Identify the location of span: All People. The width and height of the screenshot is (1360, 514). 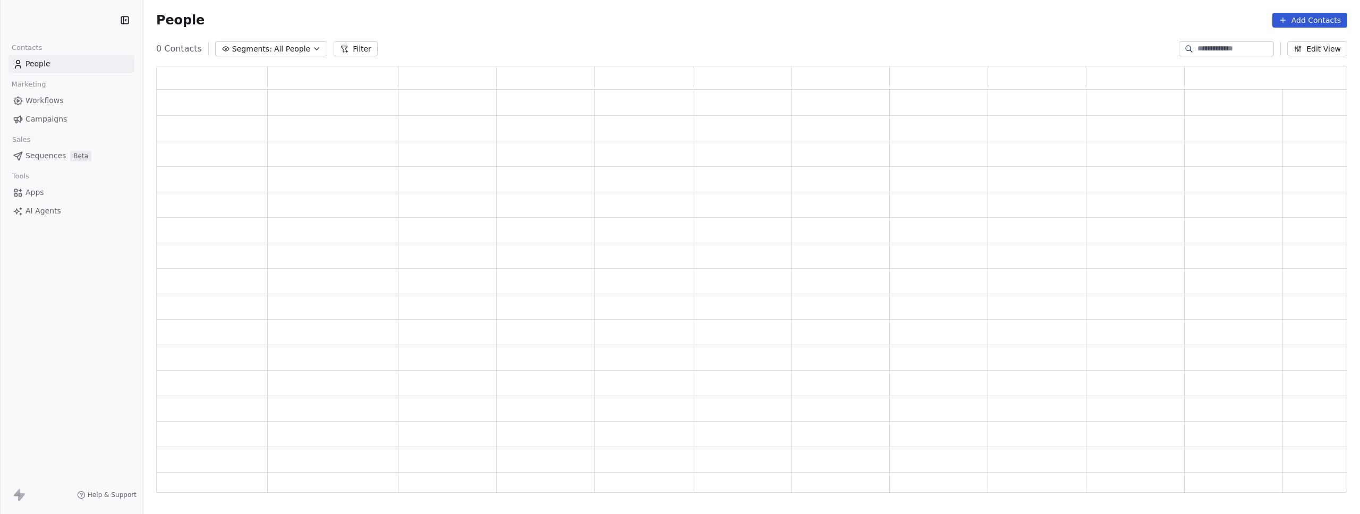
(292, 49).